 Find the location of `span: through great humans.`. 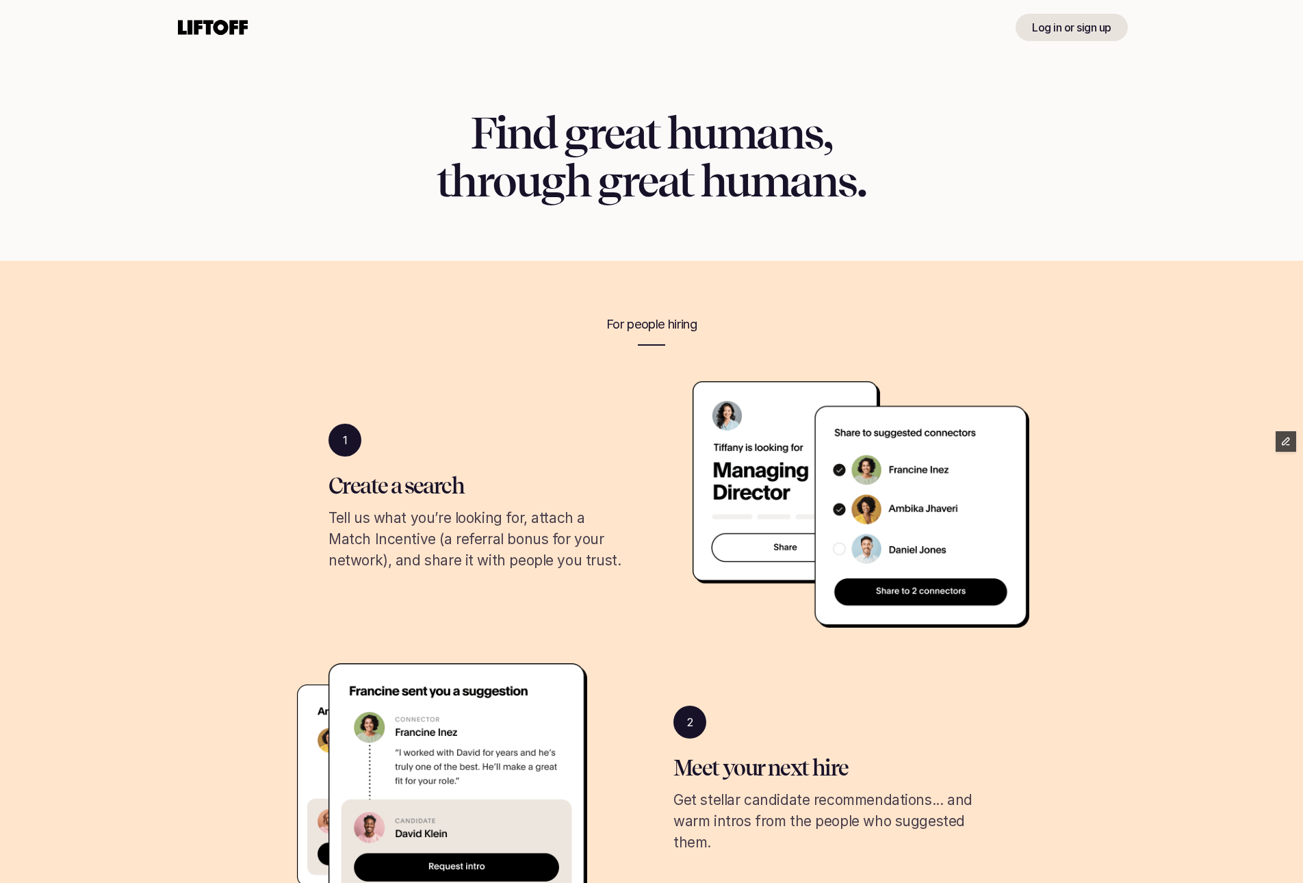

span: through great humans. is located at coordinates (652, 181).